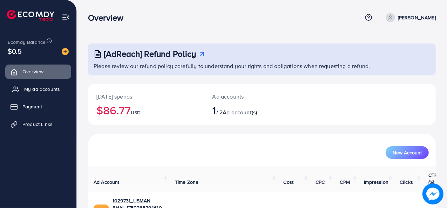 This screenshot has width=447, height=208. I want to click on span: Ad account(s), so click(240, 112).